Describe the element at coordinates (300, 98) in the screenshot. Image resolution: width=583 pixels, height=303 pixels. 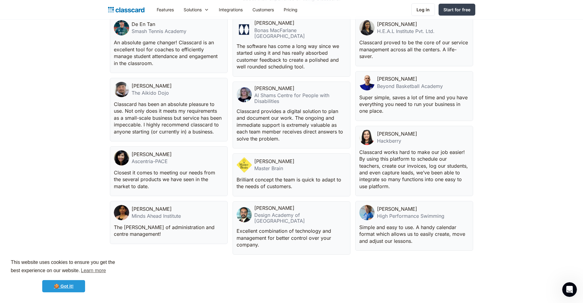
I see `div: Al Shams Centre for People with Disabilities` at that location.